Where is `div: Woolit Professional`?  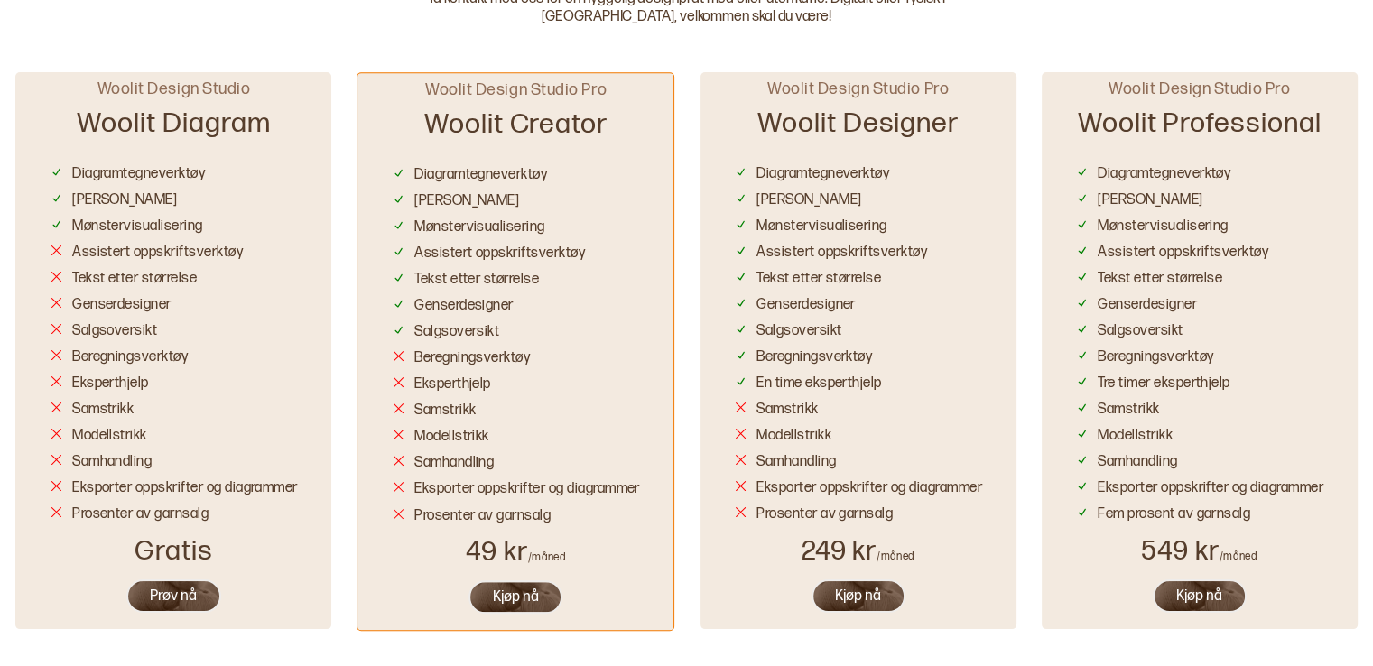
div: Woolit Professional is located at coordinates (1200, 128).